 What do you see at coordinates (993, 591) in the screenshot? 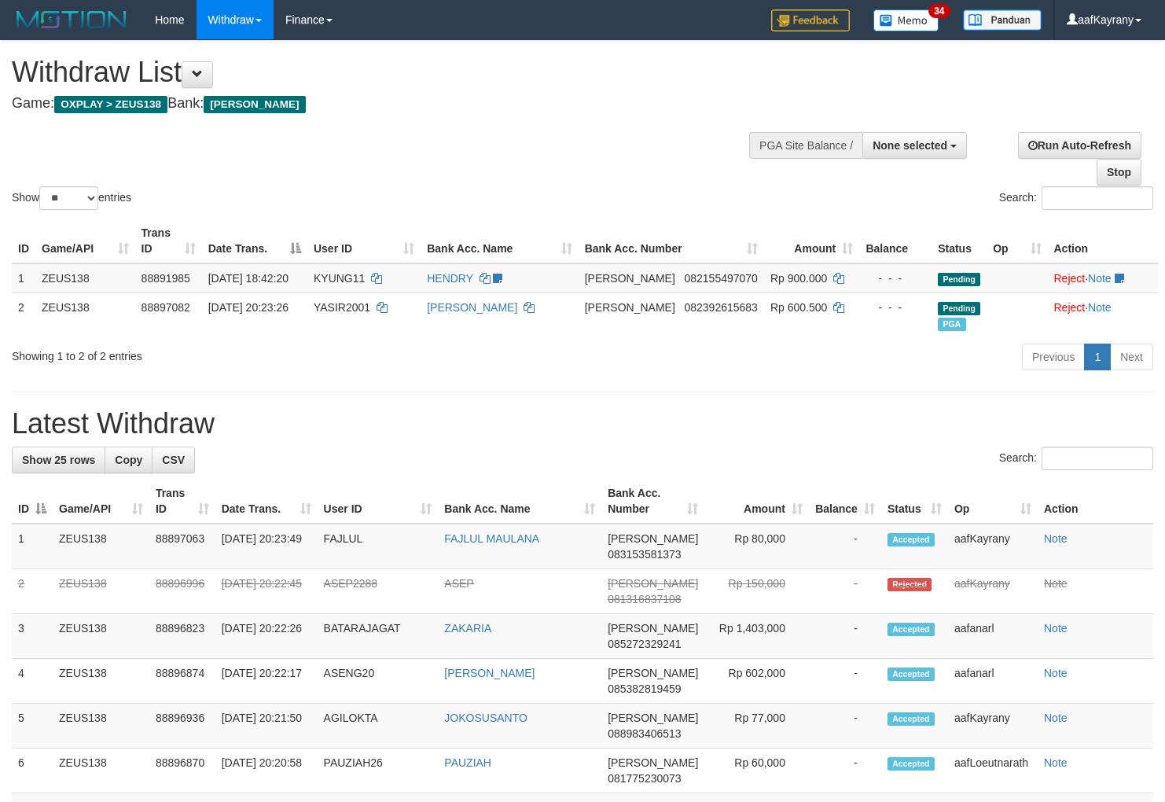
I see `td: aafKayrany` at bounding box center [993, 591].